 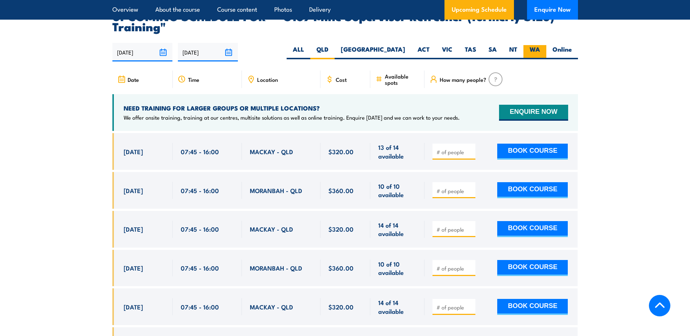 What do you see at coordinates (322, 52) in the screenshot?
I see `label: QLD` at bounding box center [322, 52].